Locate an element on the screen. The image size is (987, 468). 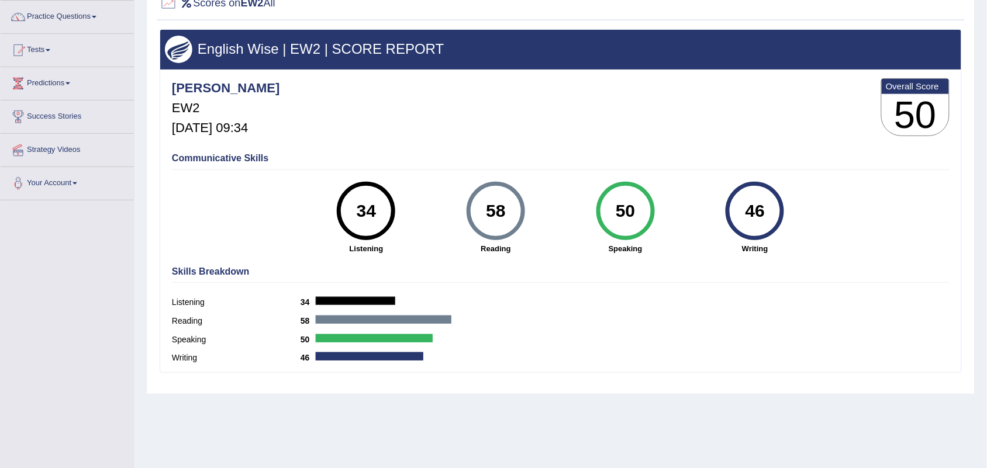
b: 46 is located at coordinates (308, 358).